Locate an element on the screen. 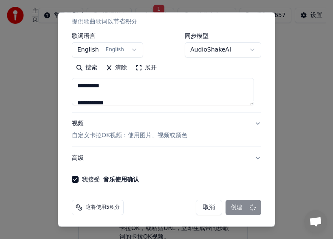 The image size is (333, 239). div: 歌词提供歌曲歌词以节省积分 is located at coordinates (167, 72).